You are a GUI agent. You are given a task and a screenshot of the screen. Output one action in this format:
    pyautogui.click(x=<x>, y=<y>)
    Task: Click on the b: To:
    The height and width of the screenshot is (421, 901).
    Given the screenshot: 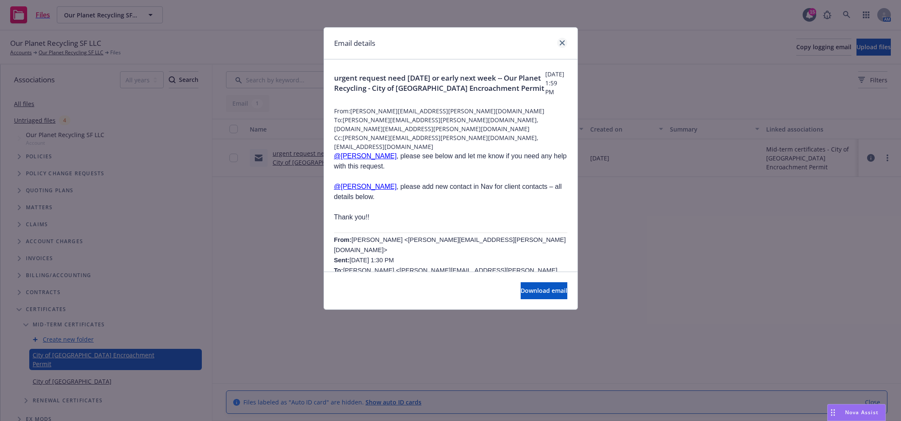 What is the action you would take?
    pyautogui.click(x=339, y=270)
    